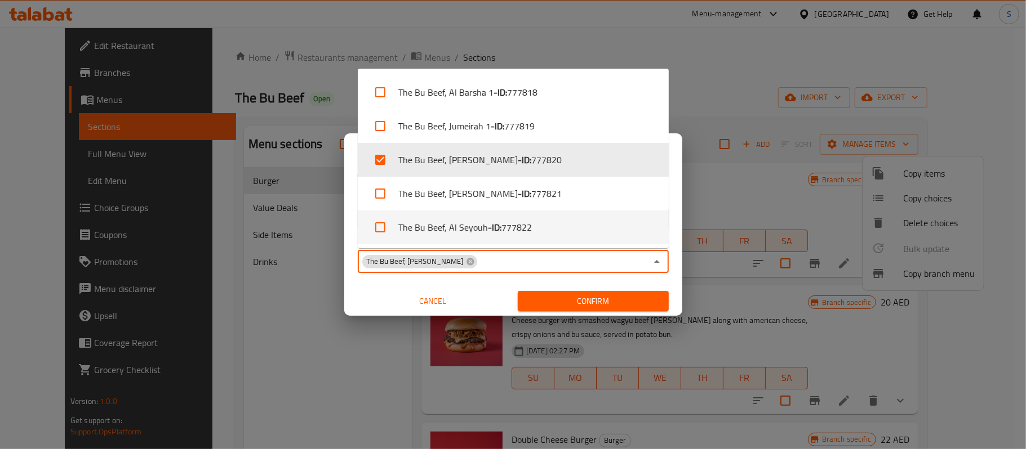 Image resolution: width=1026 pixels, height=449 pixels. Describe the element at coordinates (522, 92) in the screenshot. I see `span: 777818` at that location.